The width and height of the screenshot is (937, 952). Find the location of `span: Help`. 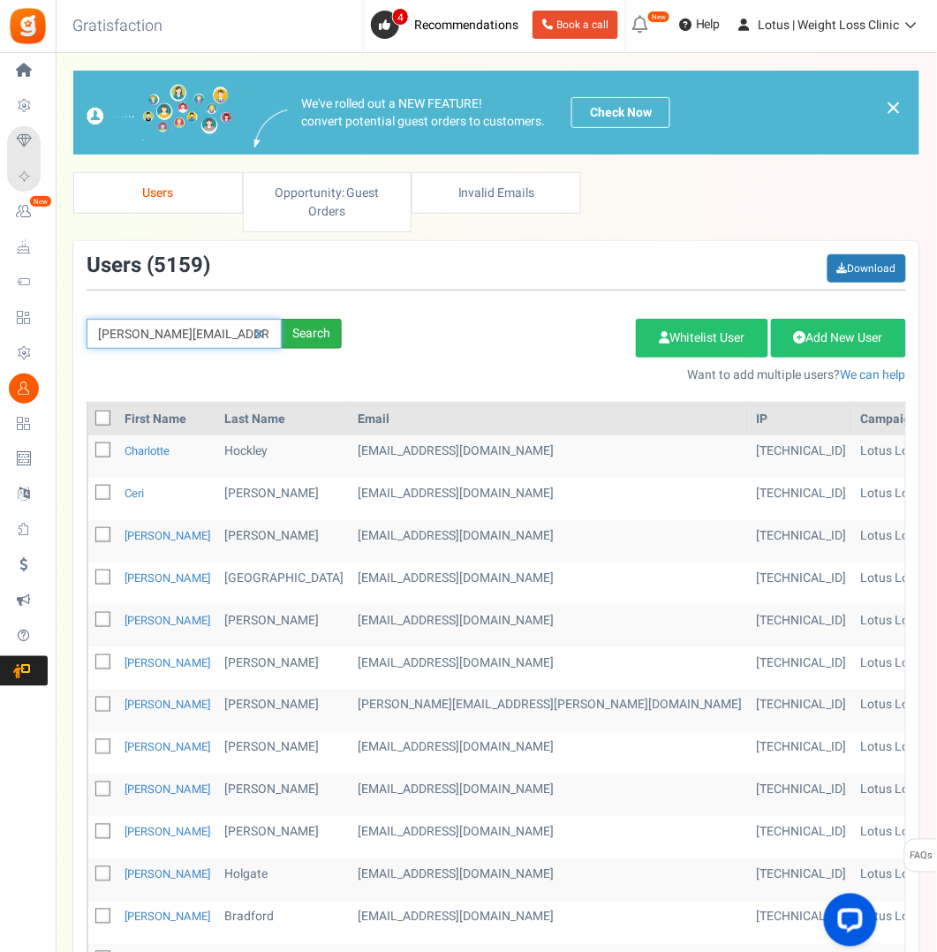

span: Help is located at coordinates (706, 25).